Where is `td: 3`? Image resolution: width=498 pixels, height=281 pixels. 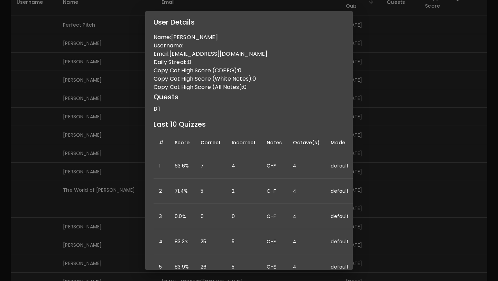
td: 3 is located at coordinates (161, 216).